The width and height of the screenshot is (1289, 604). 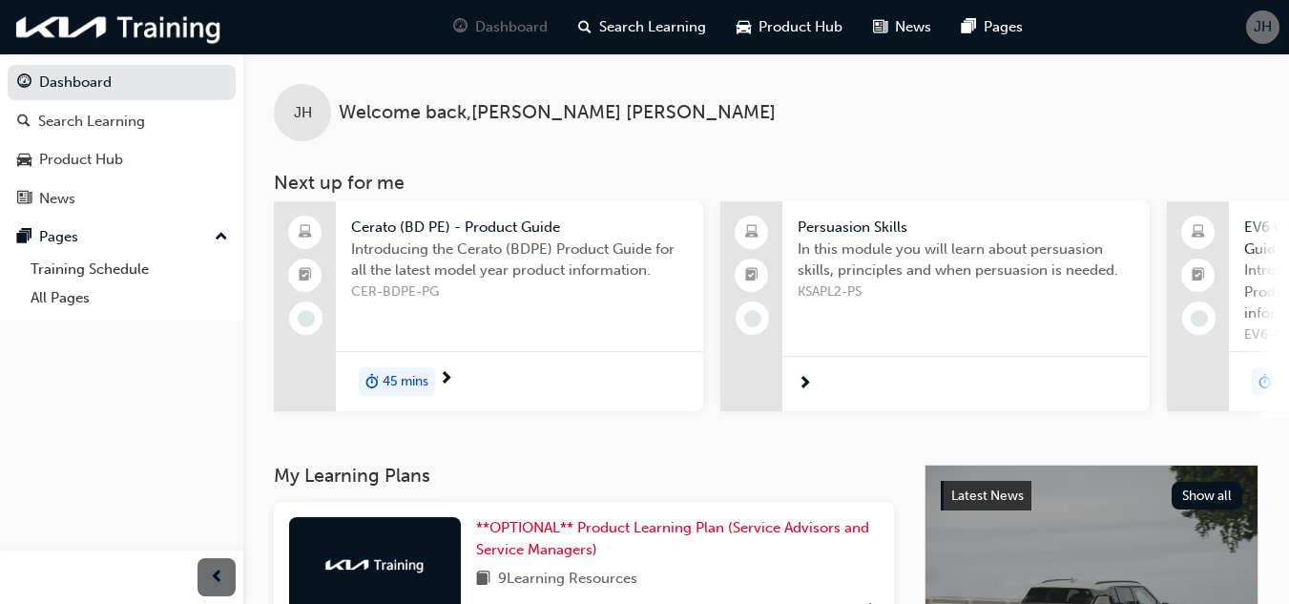 What do you see at coordinates (568, 579) in the screenshot?
I see `span: 9 Learning Resources` at bounding box center [568, 579].